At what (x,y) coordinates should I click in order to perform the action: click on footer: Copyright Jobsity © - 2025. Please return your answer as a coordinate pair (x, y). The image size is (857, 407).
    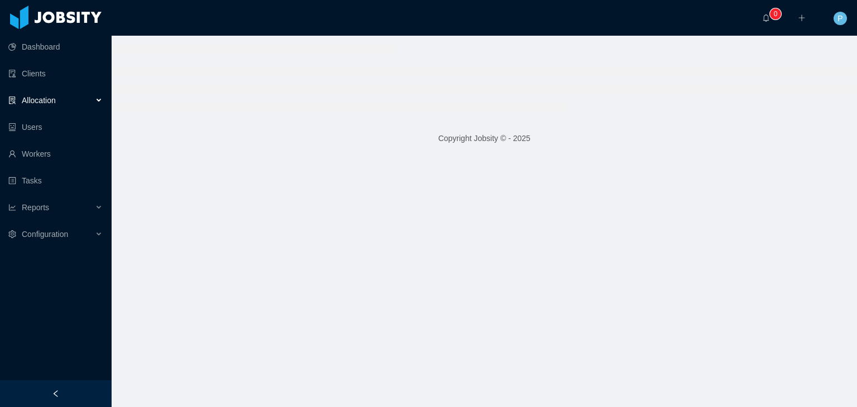
    Looking at the image, I should click on (484, 138).